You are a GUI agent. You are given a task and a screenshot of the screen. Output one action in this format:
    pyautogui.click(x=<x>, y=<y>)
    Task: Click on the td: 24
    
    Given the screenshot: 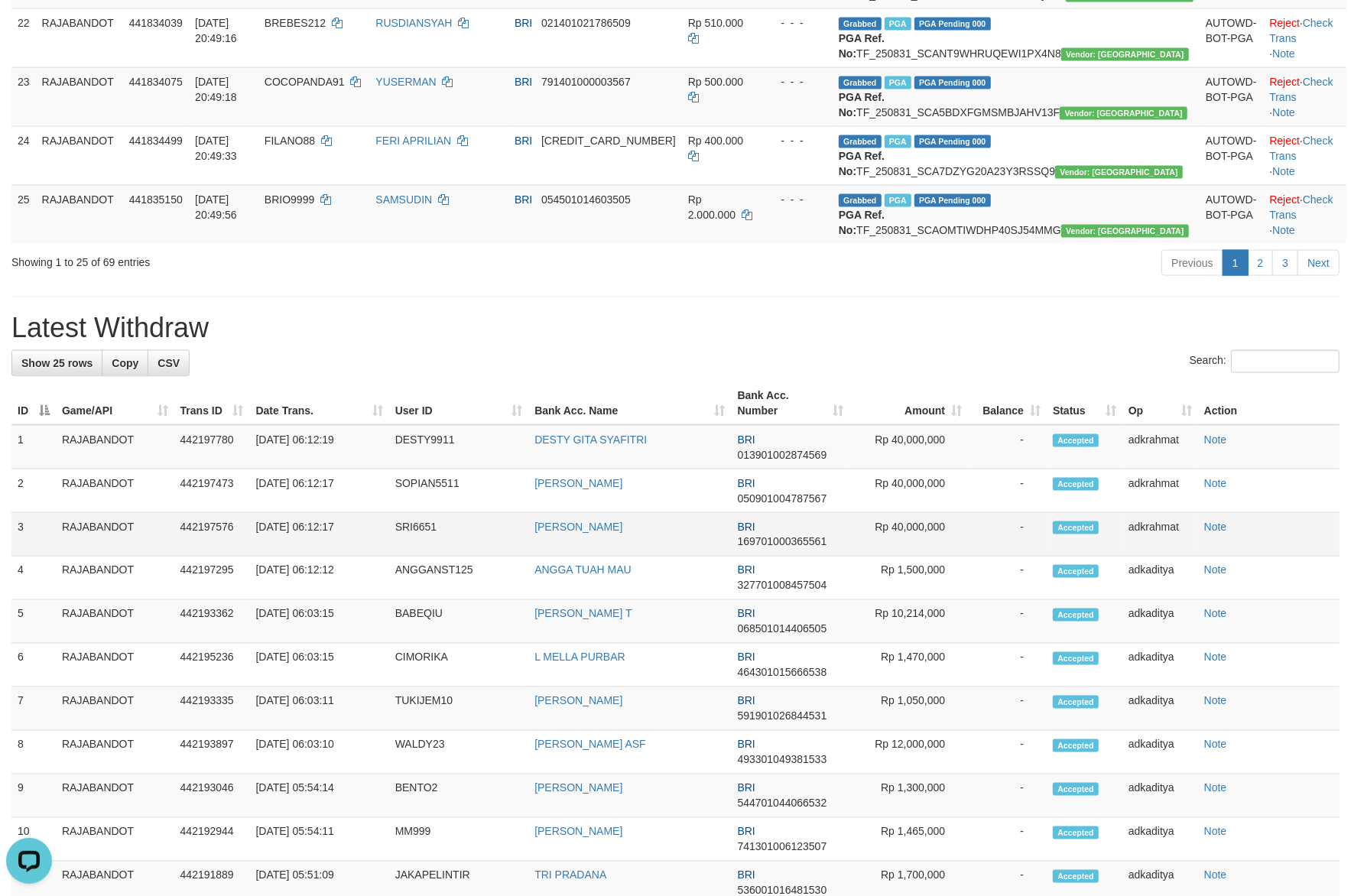 What is the action you would take?
    pyautogui.click(x=24, y=155)
    